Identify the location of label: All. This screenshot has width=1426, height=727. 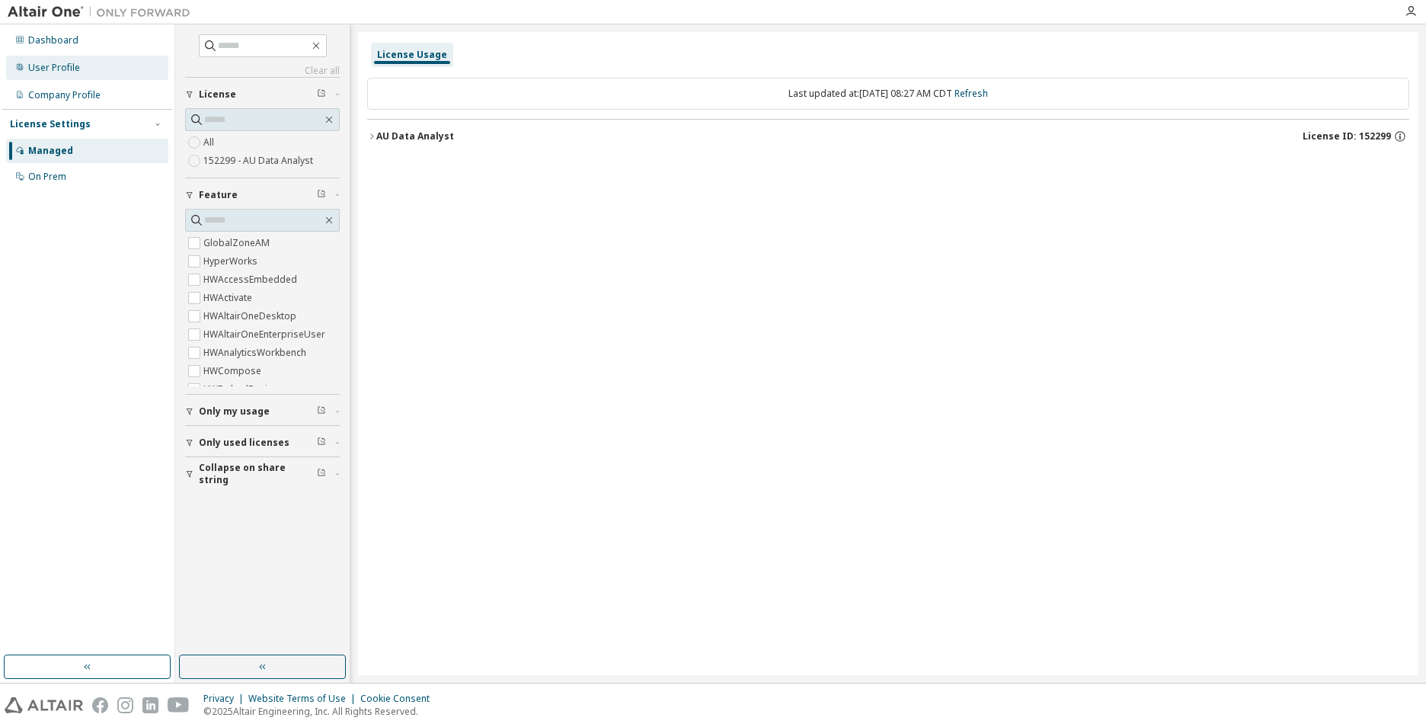
(210, 142).